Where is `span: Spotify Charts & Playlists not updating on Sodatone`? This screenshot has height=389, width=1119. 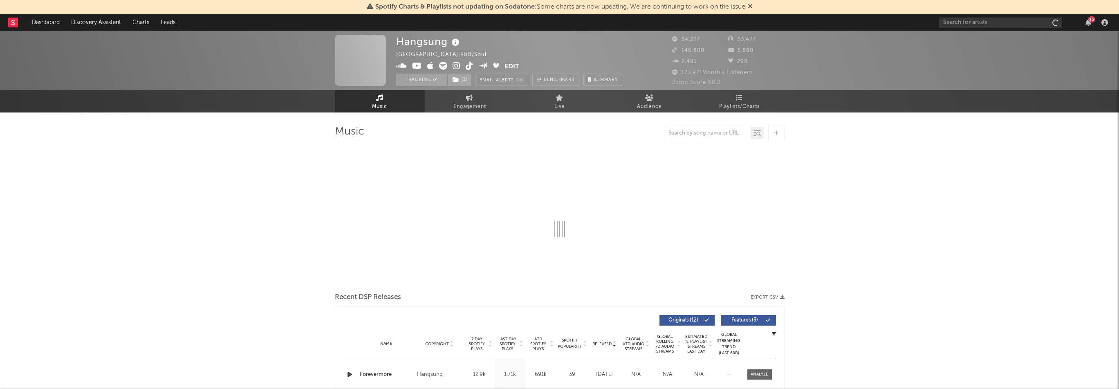 span: Spotify Charts & Playlists not updating on Sodatone is located at coordinates (455, 7).